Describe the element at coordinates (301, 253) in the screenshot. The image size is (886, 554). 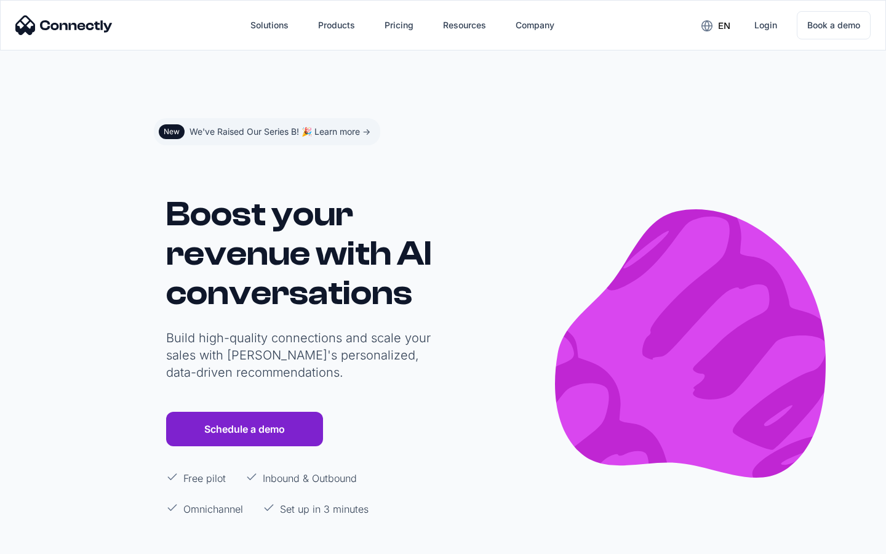
I see `h1: Boost your revenue with AI conversations` at that location.